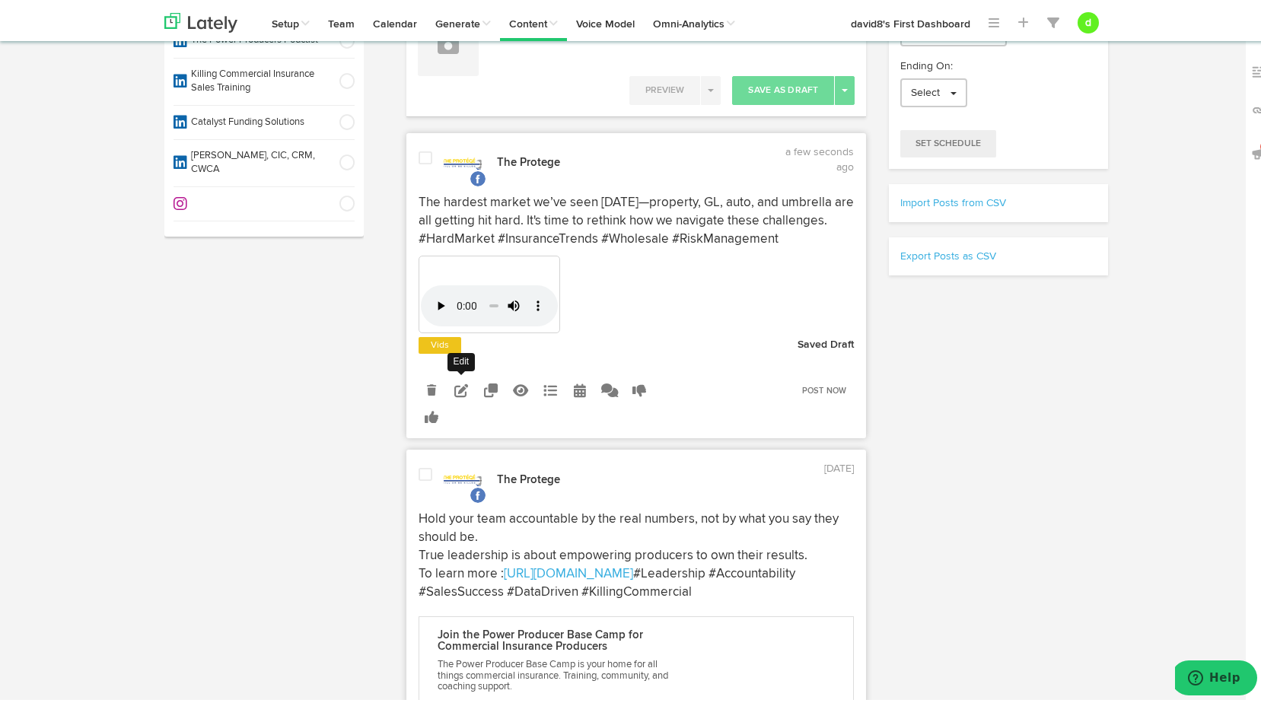  Describe the element at coordinates (953, 200) in the screenshot. I see `a: Import Posts from CSV` at that location.